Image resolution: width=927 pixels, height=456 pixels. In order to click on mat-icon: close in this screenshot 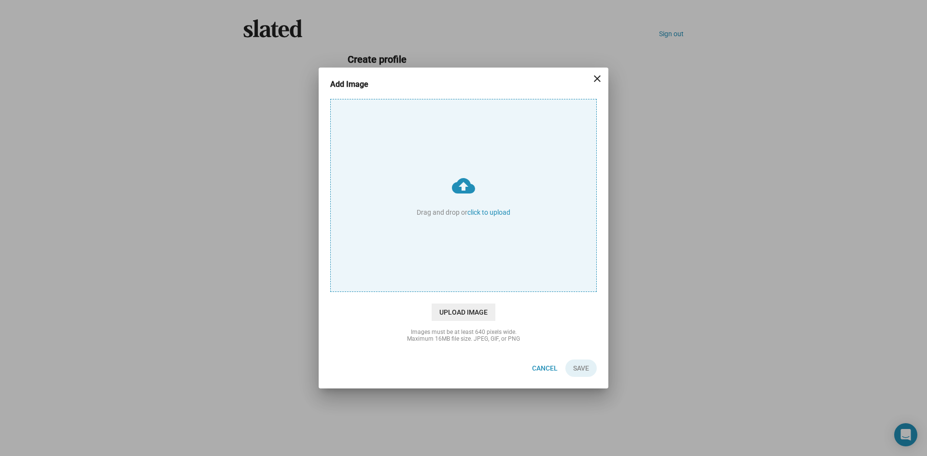, I will do `click(597, 79)`.